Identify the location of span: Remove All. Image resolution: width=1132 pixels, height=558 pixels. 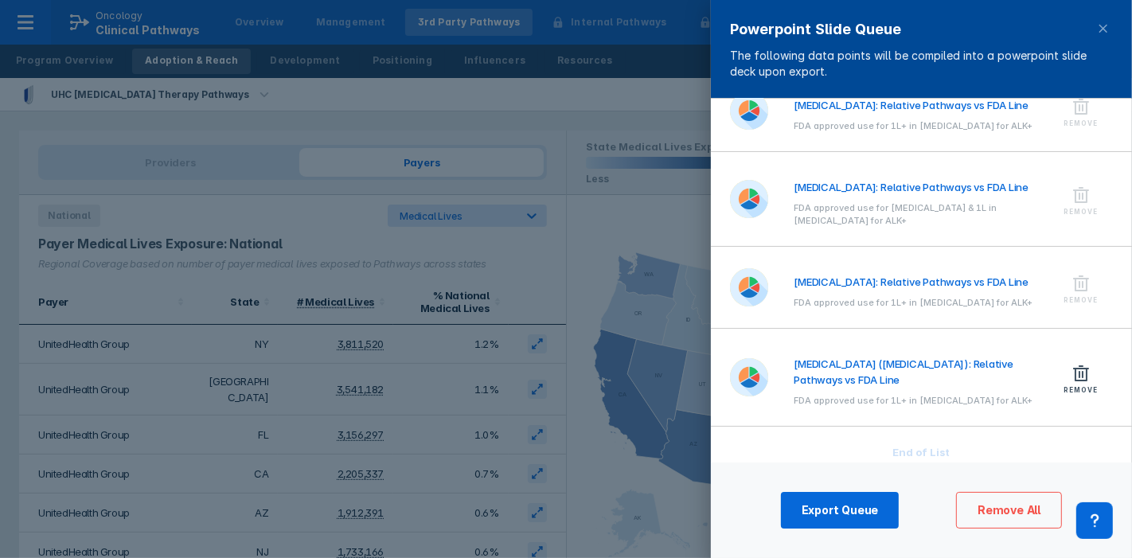
(1008, 510).